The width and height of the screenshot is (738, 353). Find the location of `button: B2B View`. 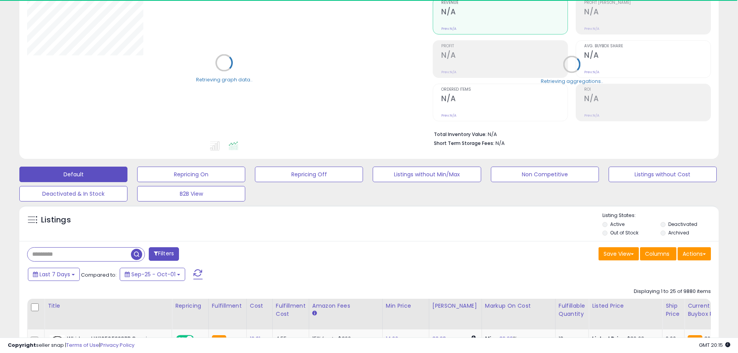

button: B2B View is located at coordinates (191, 194).